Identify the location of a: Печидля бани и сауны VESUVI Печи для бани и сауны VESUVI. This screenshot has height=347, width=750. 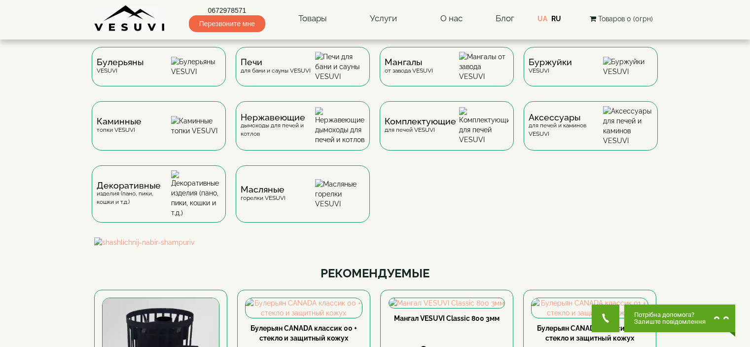
(303, 74).